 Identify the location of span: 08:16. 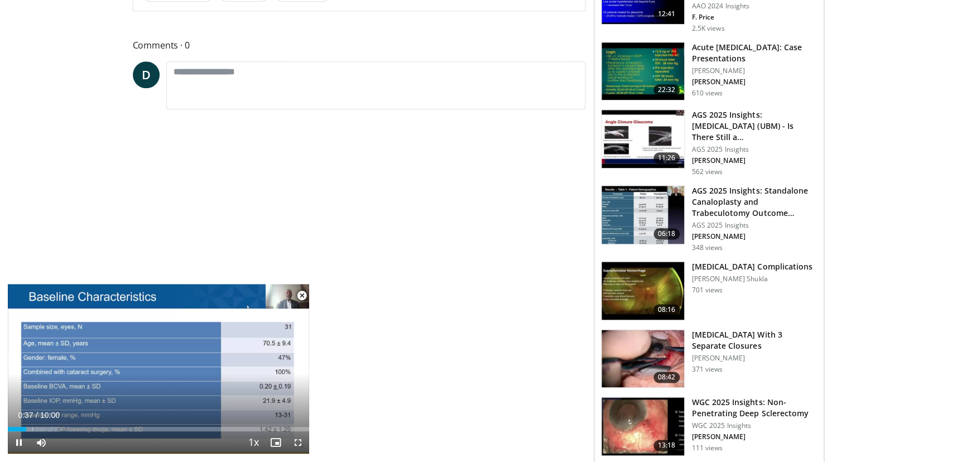
(667, 310).